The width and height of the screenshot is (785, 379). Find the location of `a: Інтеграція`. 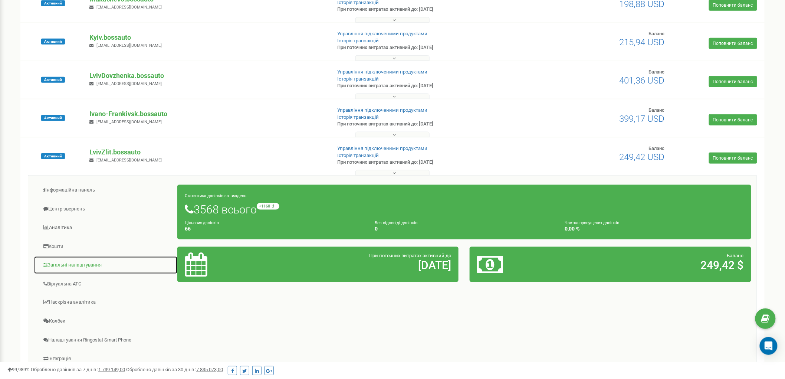

a: Інтеграція is located at coordinates (106, 359).